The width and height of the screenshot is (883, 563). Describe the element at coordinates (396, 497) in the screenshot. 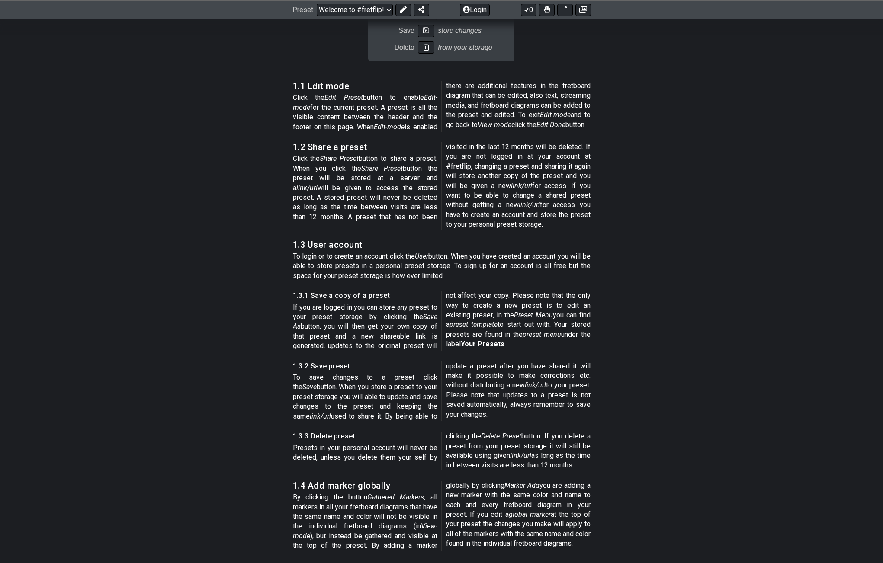

I see `em: Gathered Markers` at that location.